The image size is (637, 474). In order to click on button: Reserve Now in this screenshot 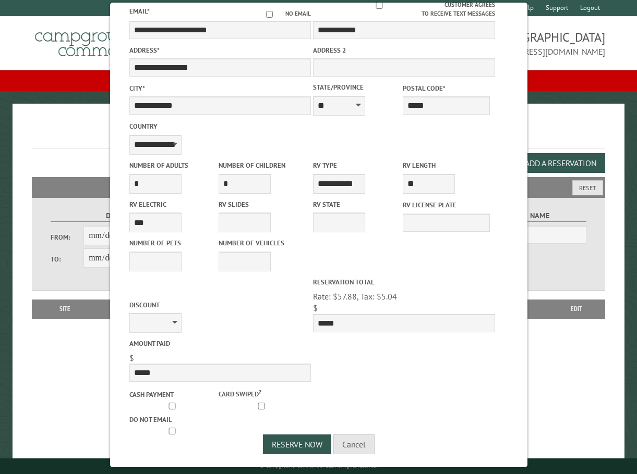, I will do `click(297, 445)`.